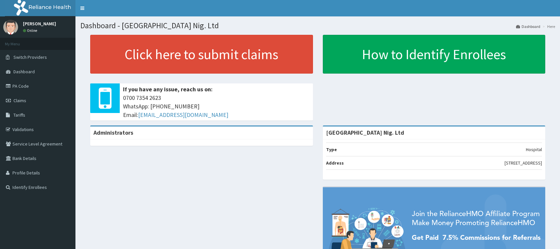 Image resolution: width=560 pixels, height=249 pixels. Describe the element at coordinates (113, 132) in the screenshot. I see `b: Administrators` at that location.